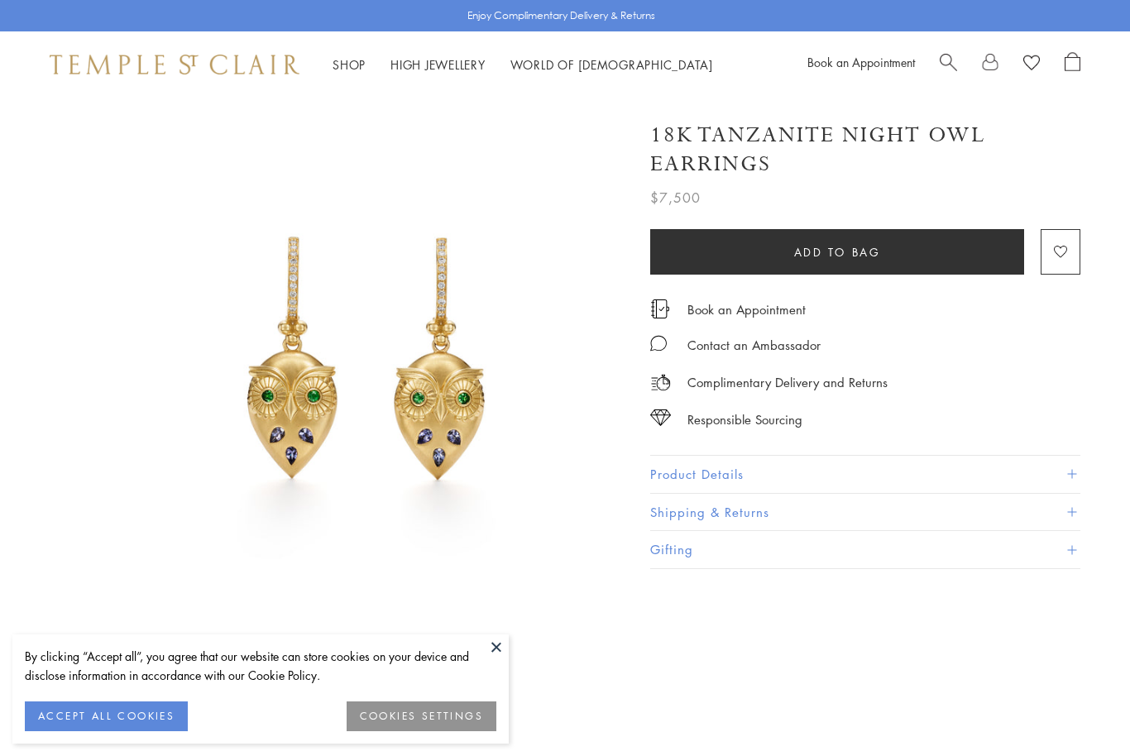 This screenshot has width=1130, height=756. I want to click on div: Responsible Sourcing, so click(745, 420).